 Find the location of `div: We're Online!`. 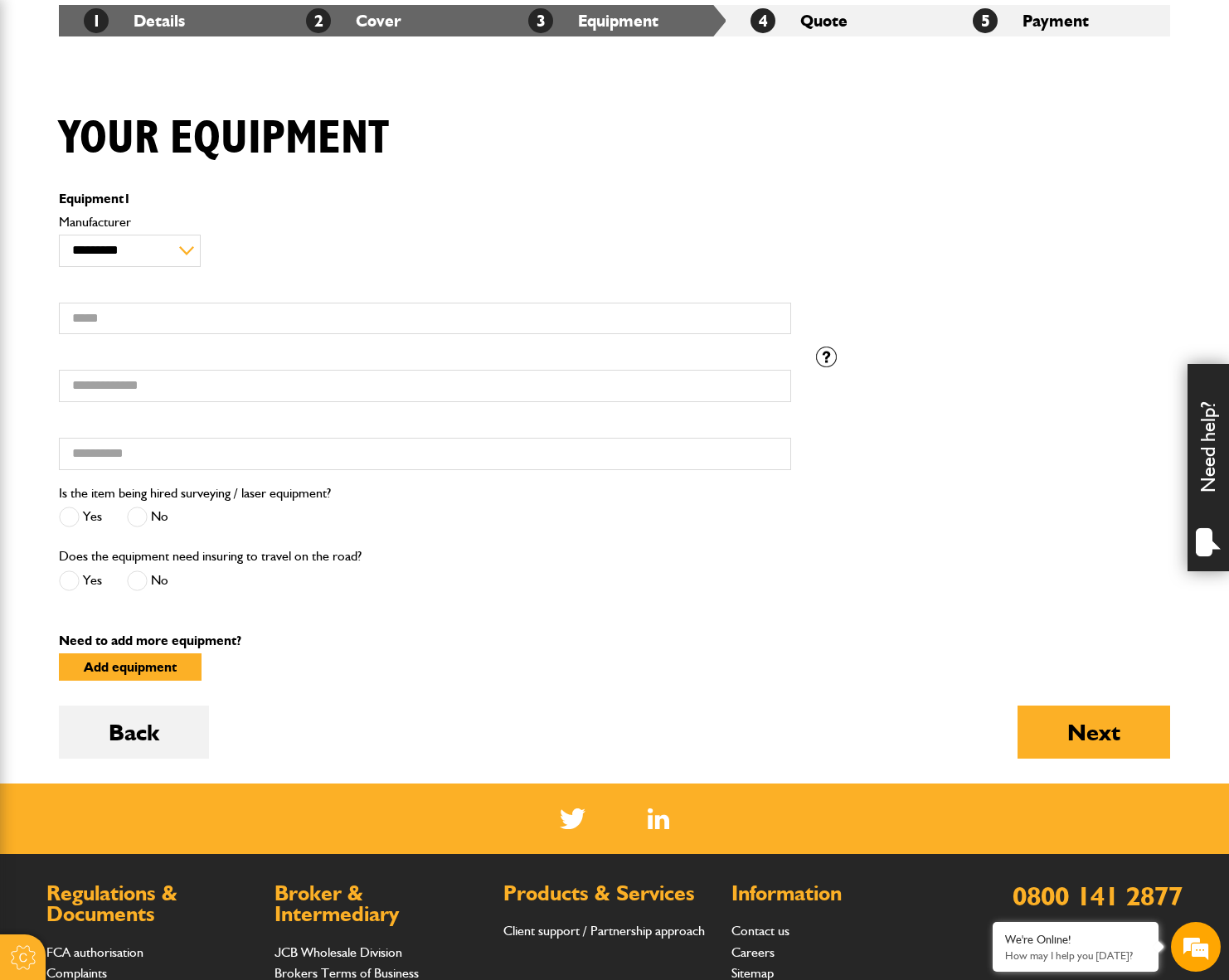

div: We're Online! is located at coordinates (1075, 939).